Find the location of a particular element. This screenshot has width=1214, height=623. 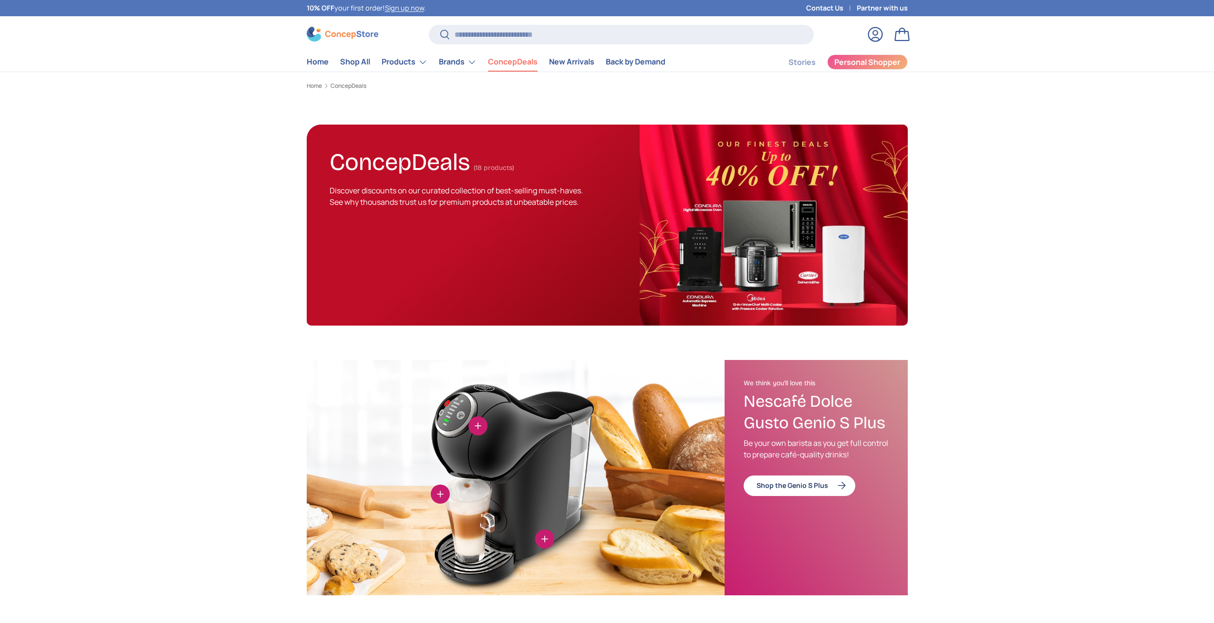

h1: ConcepDeals is located at coordinates (400, 160).